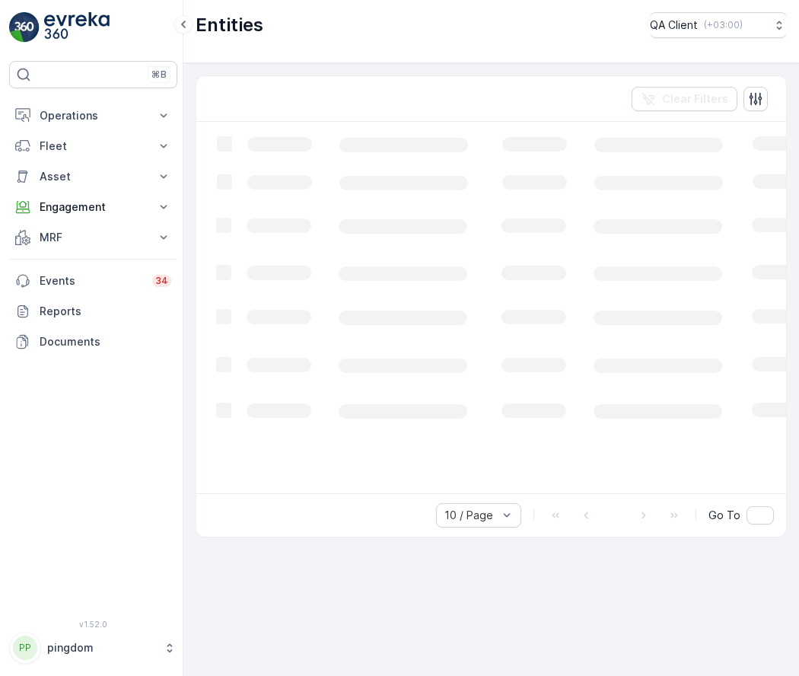 Image resolution: width=799 pixels, height=676 pixels. I want to click on button: Asset, so click(93, 177).